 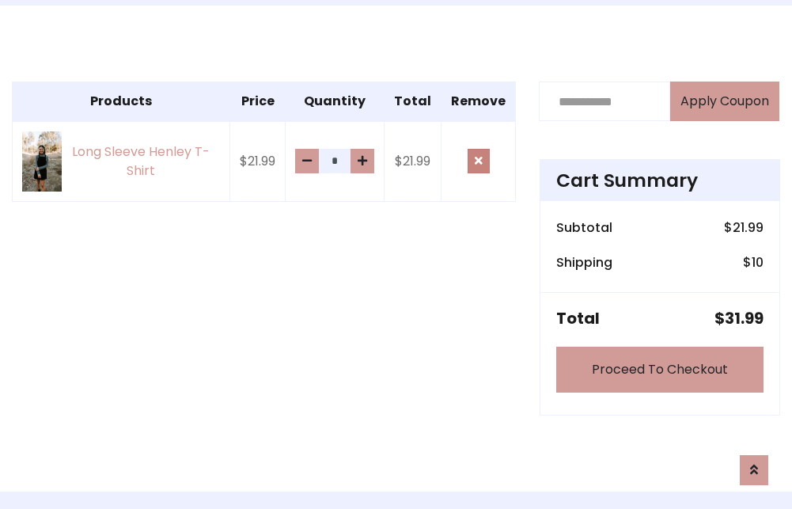 What do you see at coordinates (335, 102) in the screenshot?
I see `th: Quantity` at bounding box center [335, 102].